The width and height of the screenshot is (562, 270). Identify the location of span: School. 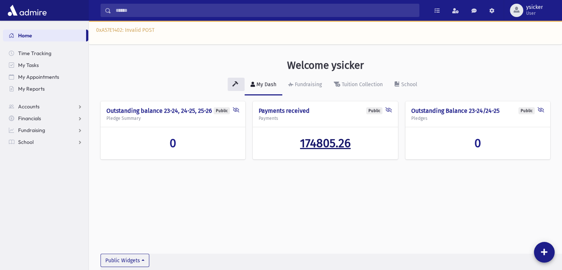
(26, 142).